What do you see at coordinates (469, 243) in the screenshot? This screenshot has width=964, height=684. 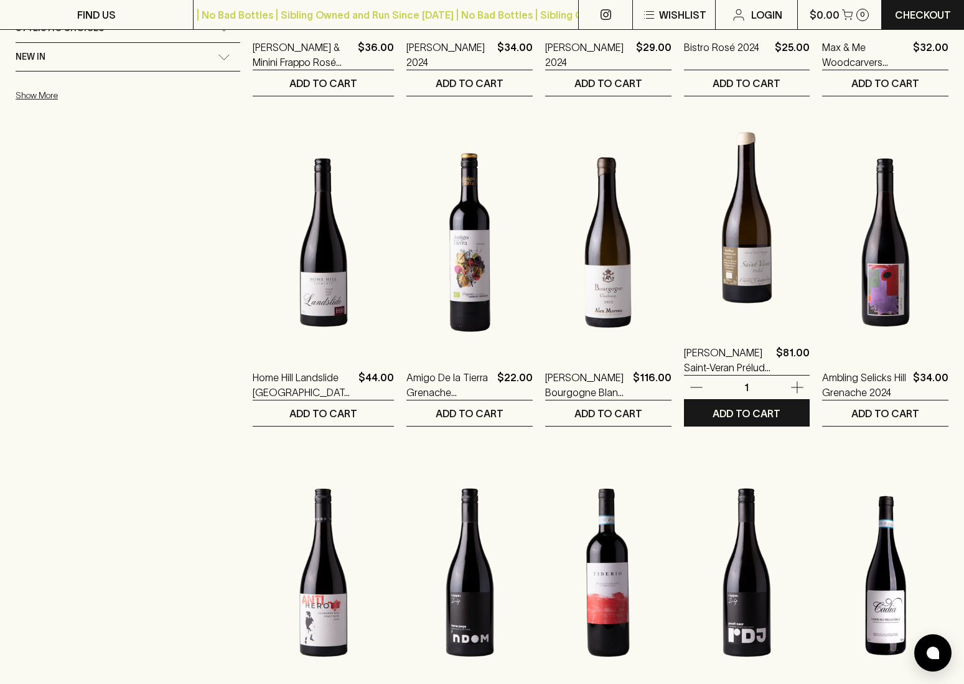 I see `img: Amigo De la Tierra Grenache Tempranillo 2022` at bounding box center [469, 243].